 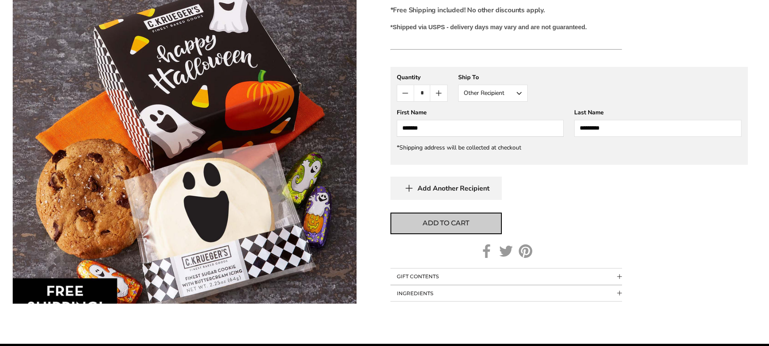 What do you see at coordinates (467, 10) in the screenshot?
I see `strong: *Free Shipping included! No other discounts apply.` at bounding box center [467, 10].